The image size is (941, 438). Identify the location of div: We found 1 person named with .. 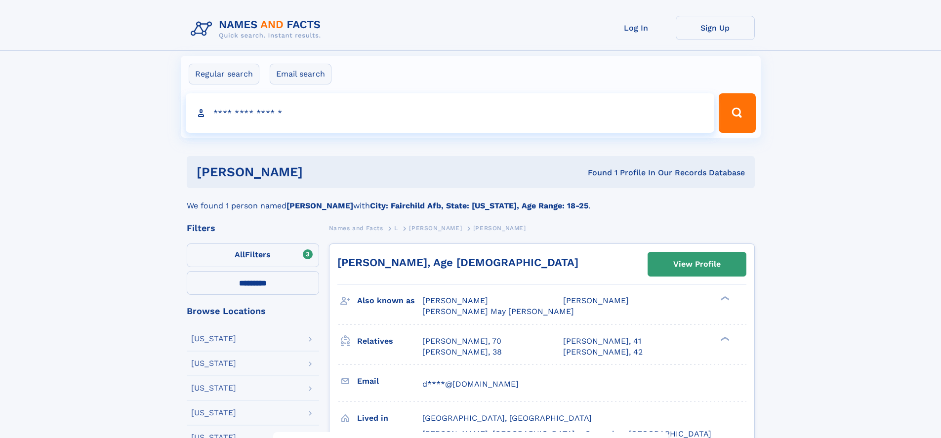
(471, 200).